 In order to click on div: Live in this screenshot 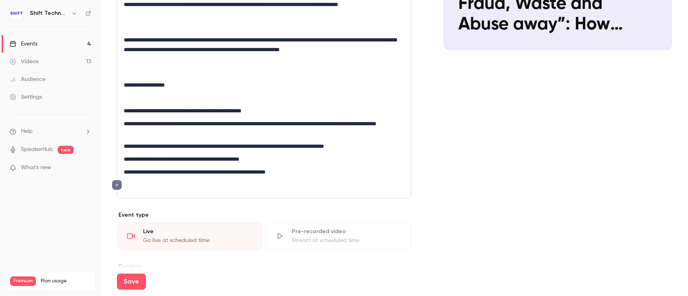, I will do `click(198, 232)`.